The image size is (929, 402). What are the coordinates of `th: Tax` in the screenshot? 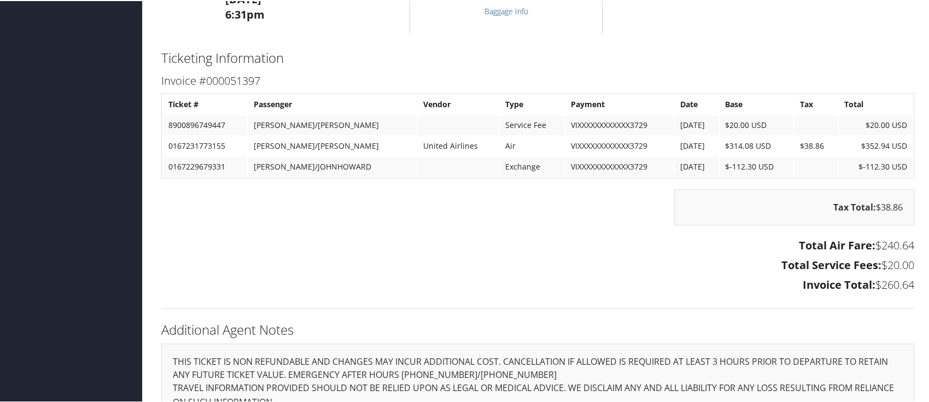 It's located at (816, 103).